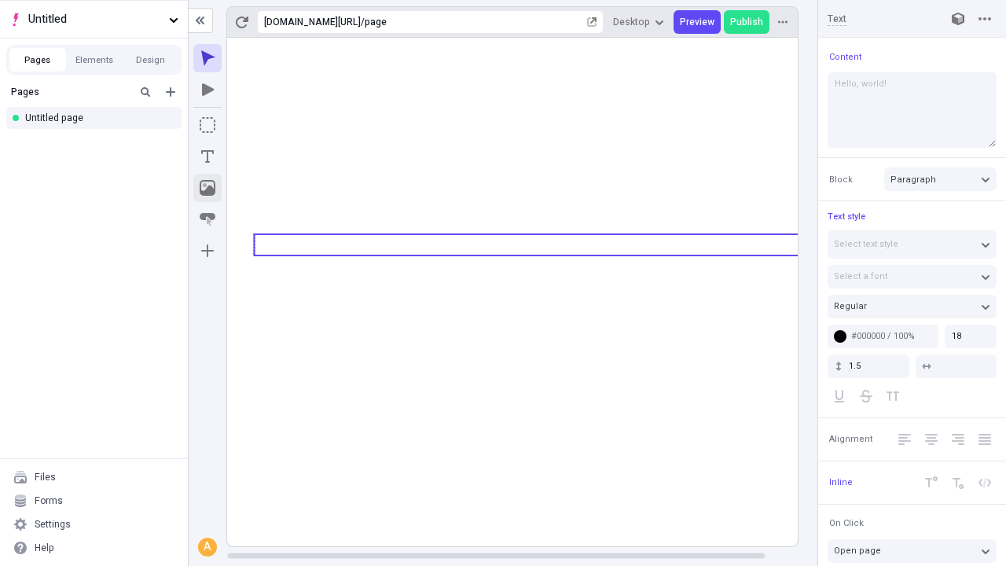 The image size is (1006, 566). I want to click on button: On Click, so click(846, 523).